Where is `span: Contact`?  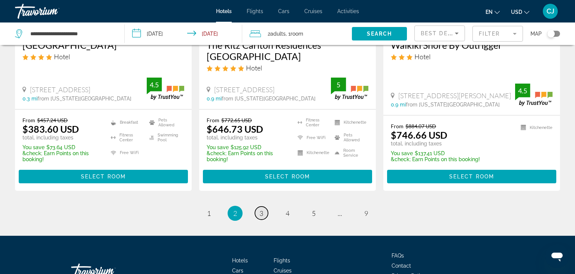 span: Contact is located at coordinates (402, 266).